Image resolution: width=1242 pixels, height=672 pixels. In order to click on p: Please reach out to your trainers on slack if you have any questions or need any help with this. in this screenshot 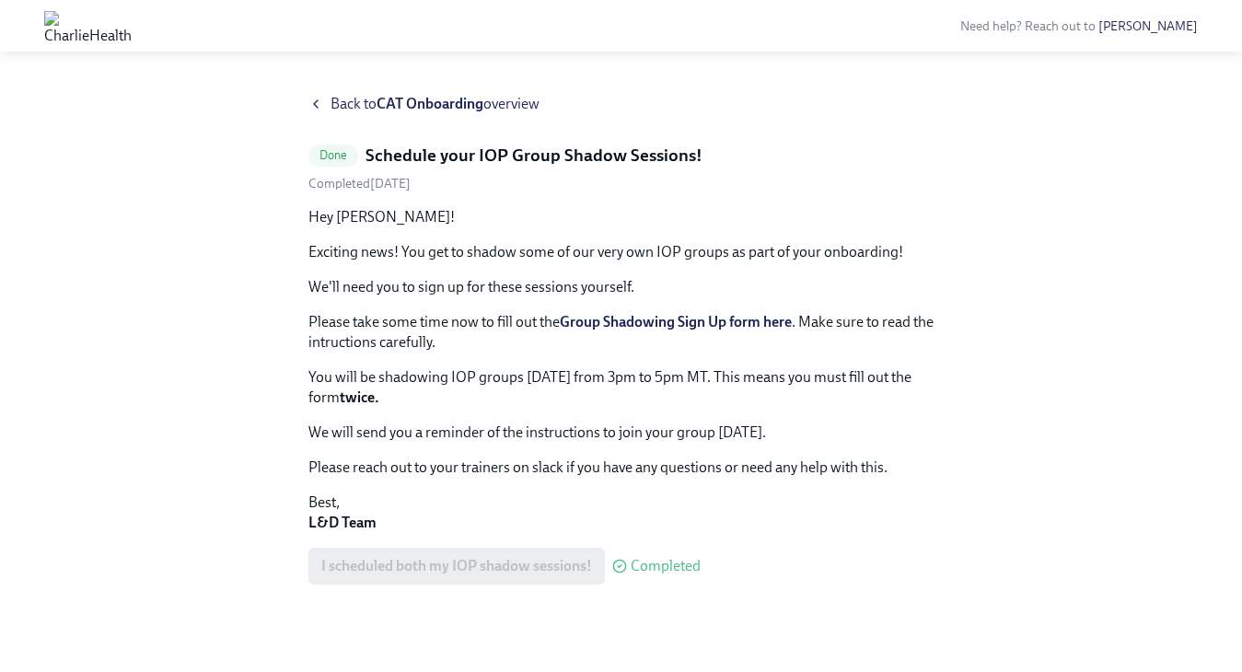, I will do `click(621, 468)`.